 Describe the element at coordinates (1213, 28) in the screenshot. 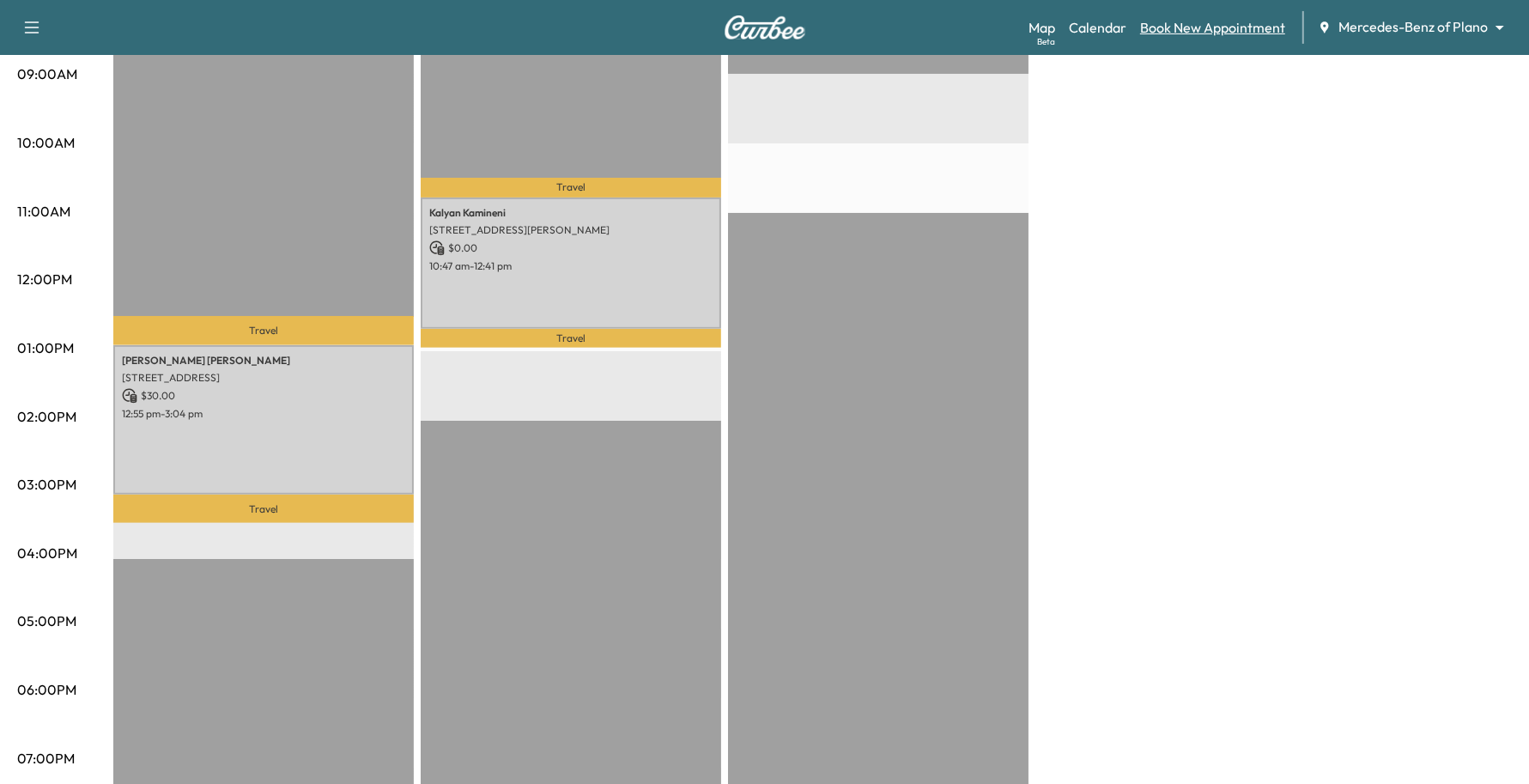

I see `a: Book New Appointment` at that location.